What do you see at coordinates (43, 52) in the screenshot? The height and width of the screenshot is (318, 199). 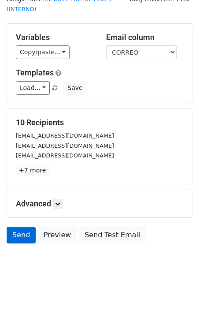 I see `a: Copy/paste...` at bounding box center [43, 52].